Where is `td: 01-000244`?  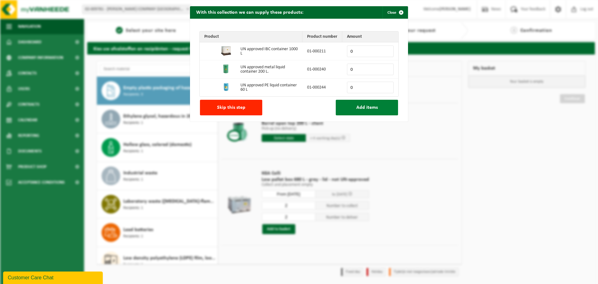 td: 01-000244 is located at coordinates (323, 87).